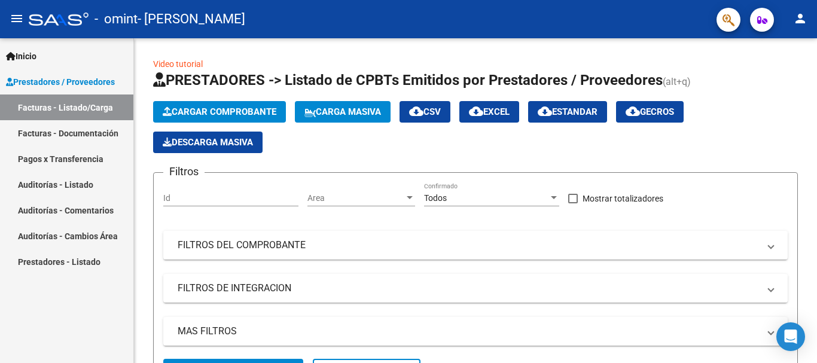 This screenshot has height=363, width=817. What do you see at coordinates (567, 112) in the screenshot?
I see `span: Estandar` at bounding box center [567, 112].